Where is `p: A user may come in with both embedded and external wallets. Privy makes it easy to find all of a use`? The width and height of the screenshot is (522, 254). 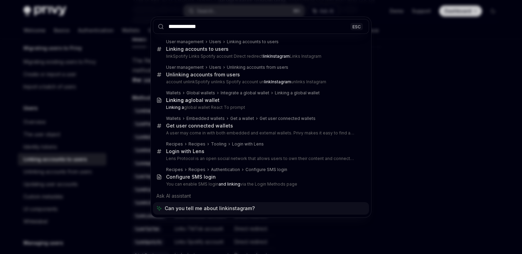 p: A user may come in with both embedded and external wallets. Privy makes it easy to find all of a use is located at coordinates (260, 133).